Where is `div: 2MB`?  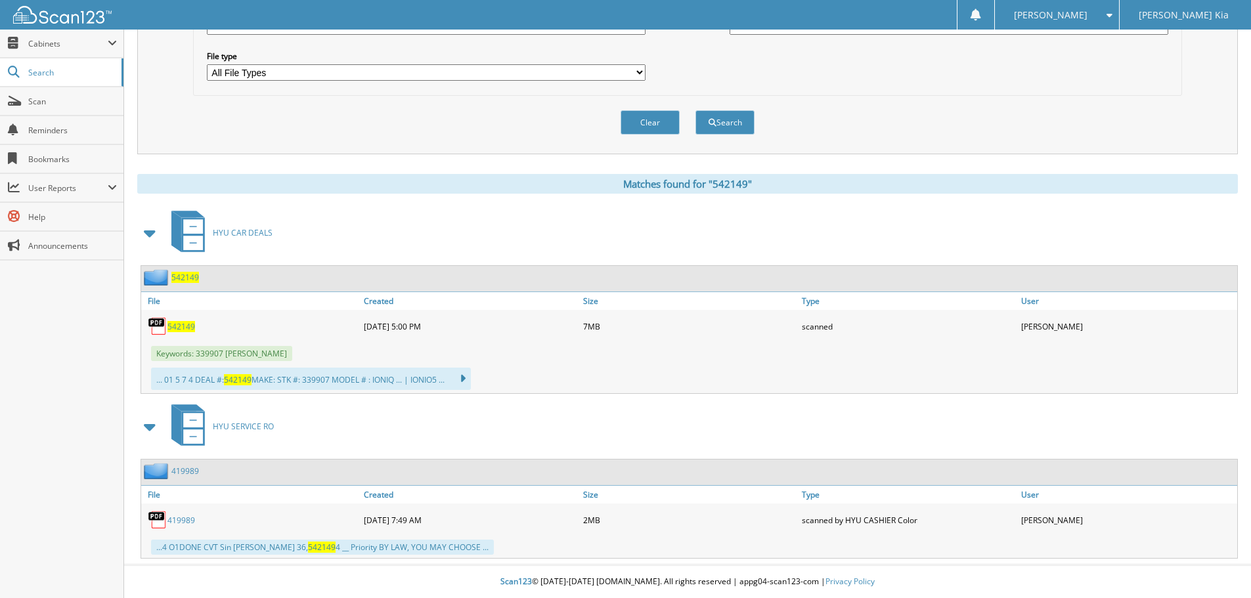 div: 2MB is located at coordinates (690, 520).